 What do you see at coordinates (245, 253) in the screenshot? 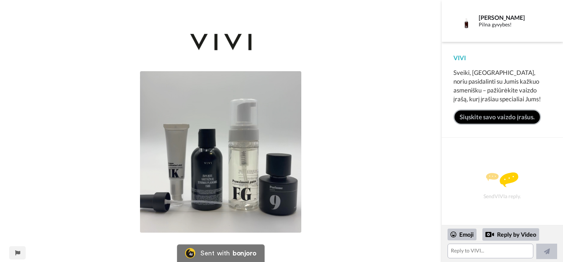
I see `div: bonjoro` at bounding box center [245, 253].